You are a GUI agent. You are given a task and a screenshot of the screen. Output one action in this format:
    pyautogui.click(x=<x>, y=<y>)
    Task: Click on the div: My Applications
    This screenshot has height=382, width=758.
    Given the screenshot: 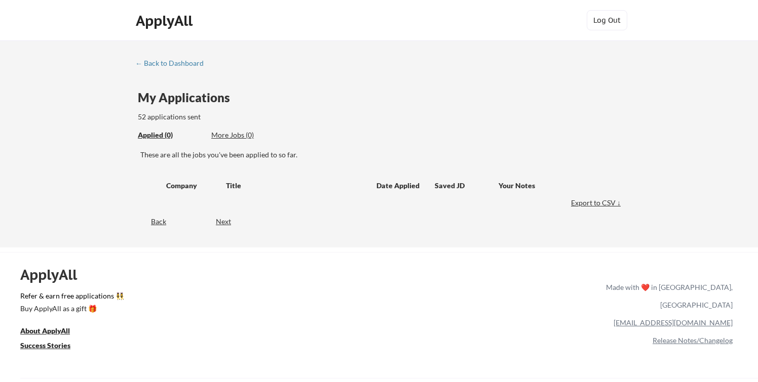 What is the action you would take?
    pyautogui.click(x=188, y=98)
    